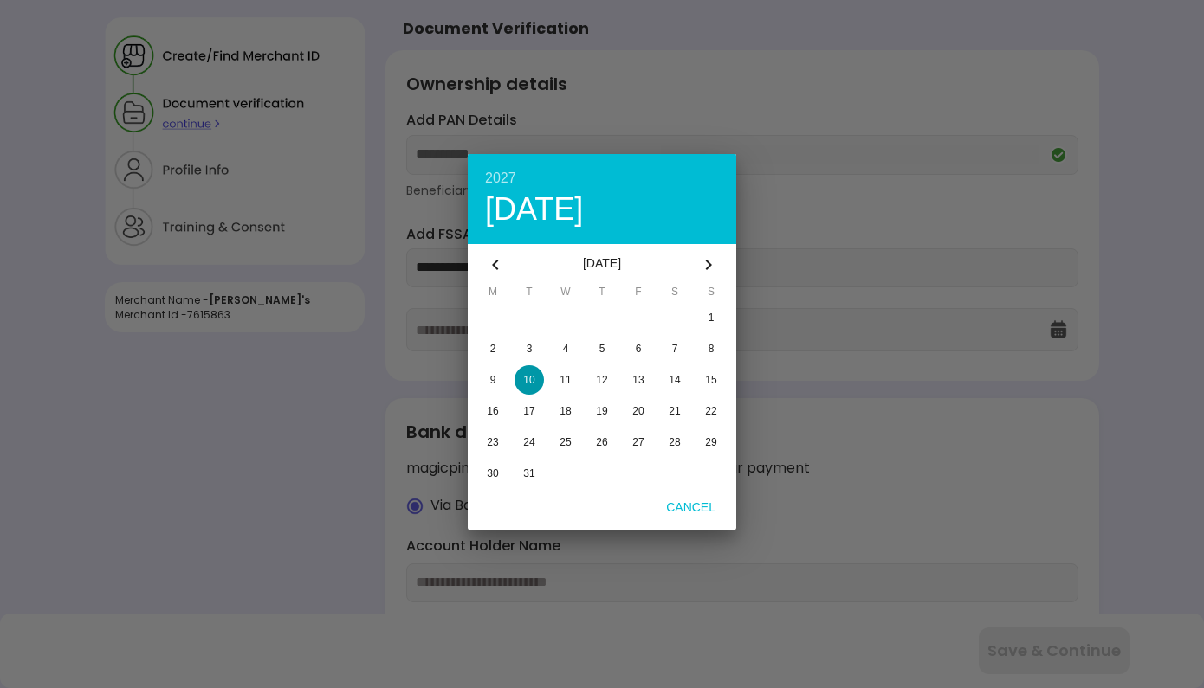 The height and width of the screenshot is (688, 1204). What do you see at coordinates (602, 442) in the screenshot?
I see `button: 26` at bounding box center [602, 442].